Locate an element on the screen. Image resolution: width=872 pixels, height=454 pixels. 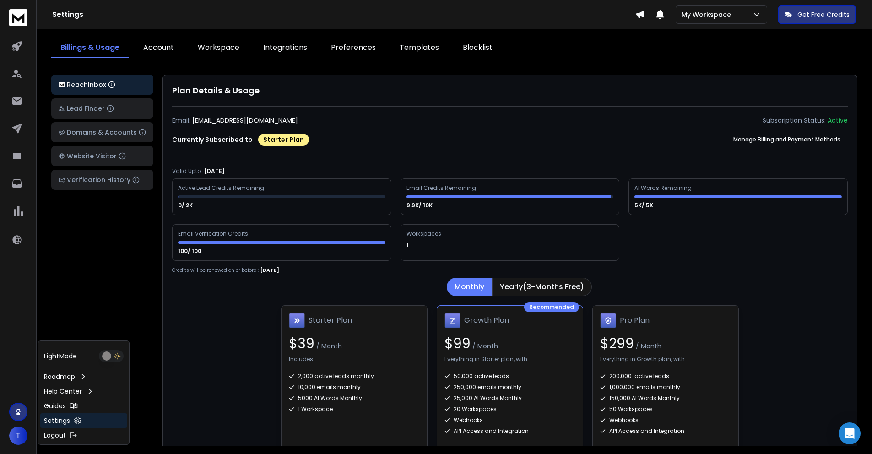
button: Get Free Credits is located at coordinates (817, 15).